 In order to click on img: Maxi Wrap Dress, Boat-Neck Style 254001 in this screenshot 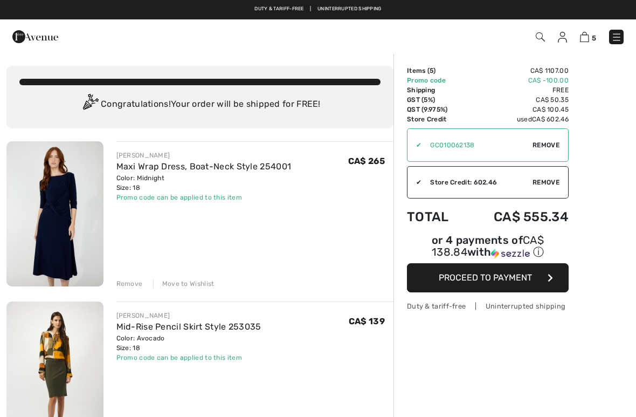, I will do `click(55, 213)`.